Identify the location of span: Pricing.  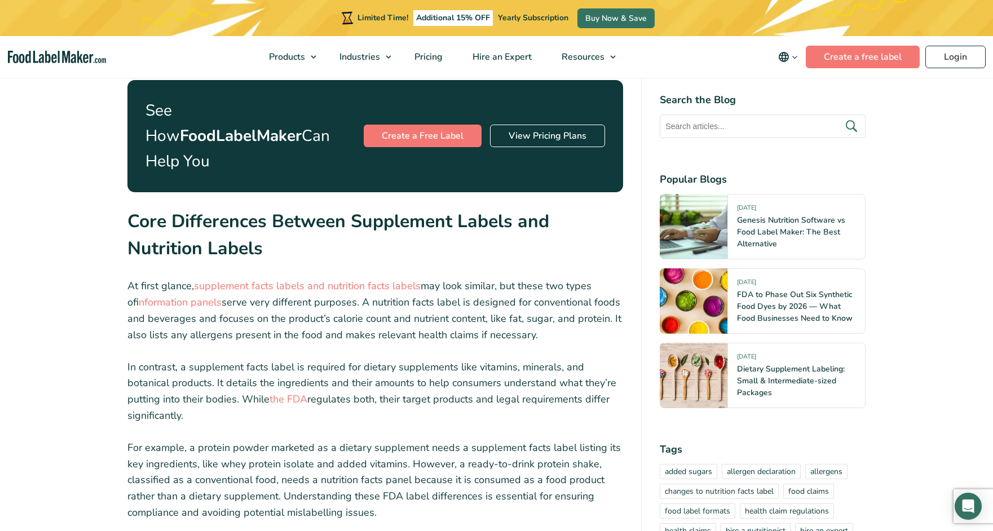
(427, 57).